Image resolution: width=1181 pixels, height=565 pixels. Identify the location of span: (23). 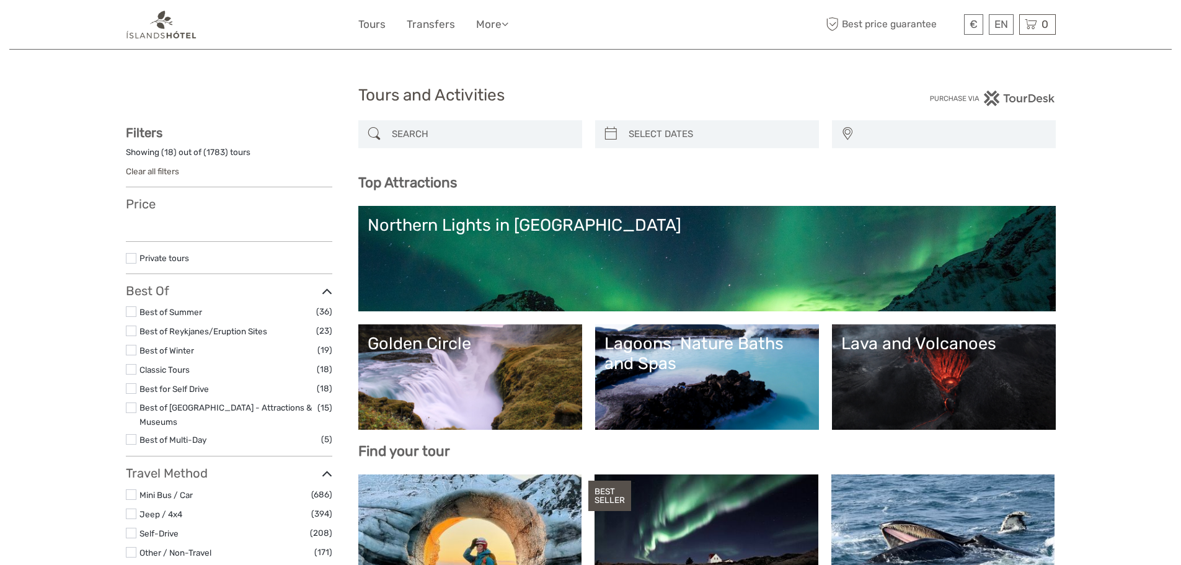
(324, 330).